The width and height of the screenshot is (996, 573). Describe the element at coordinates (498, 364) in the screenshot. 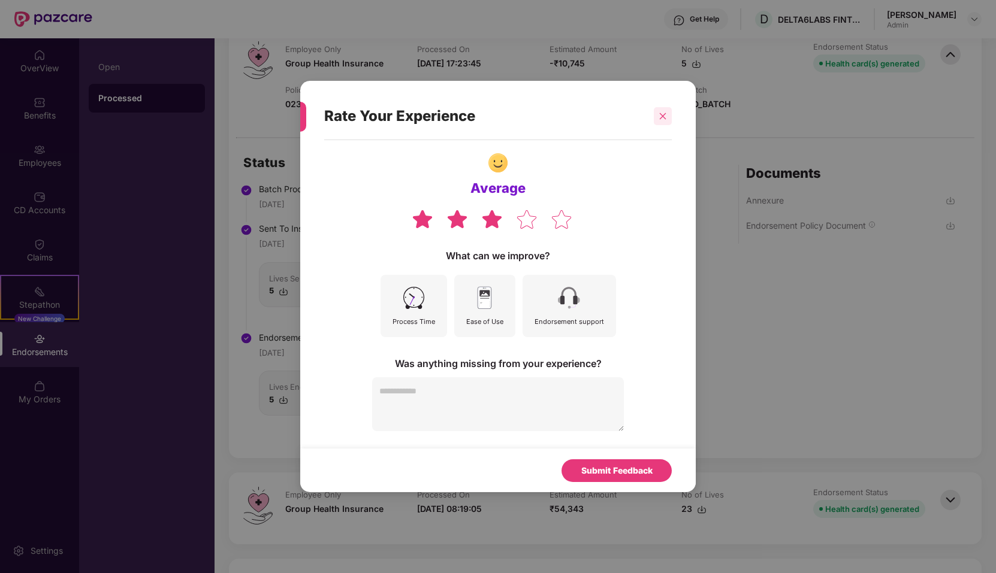

I see `div: Was anything missing from your experience?` at that location.